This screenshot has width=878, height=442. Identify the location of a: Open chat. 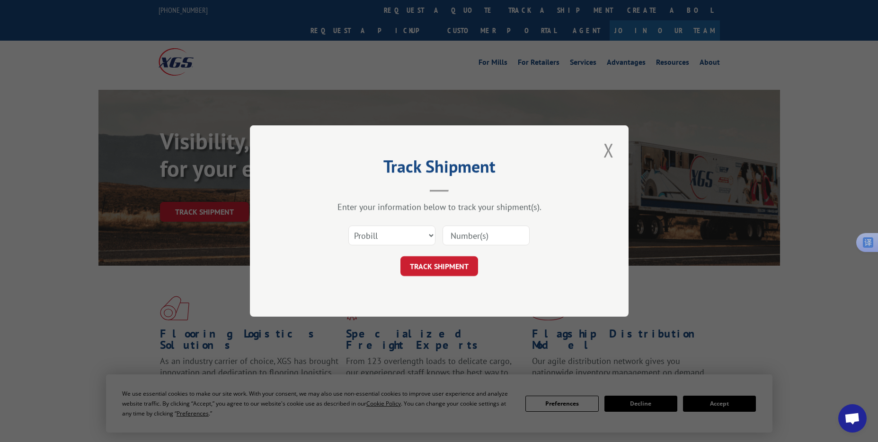
(852, 419).